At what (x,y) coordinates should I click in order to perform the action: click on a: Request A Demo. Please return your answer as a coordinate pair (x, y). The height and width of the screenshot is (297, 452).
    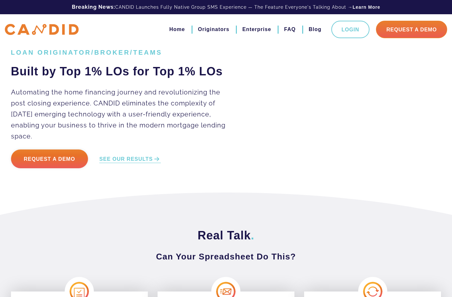
    Looking at the image, I should click on (411, 29).